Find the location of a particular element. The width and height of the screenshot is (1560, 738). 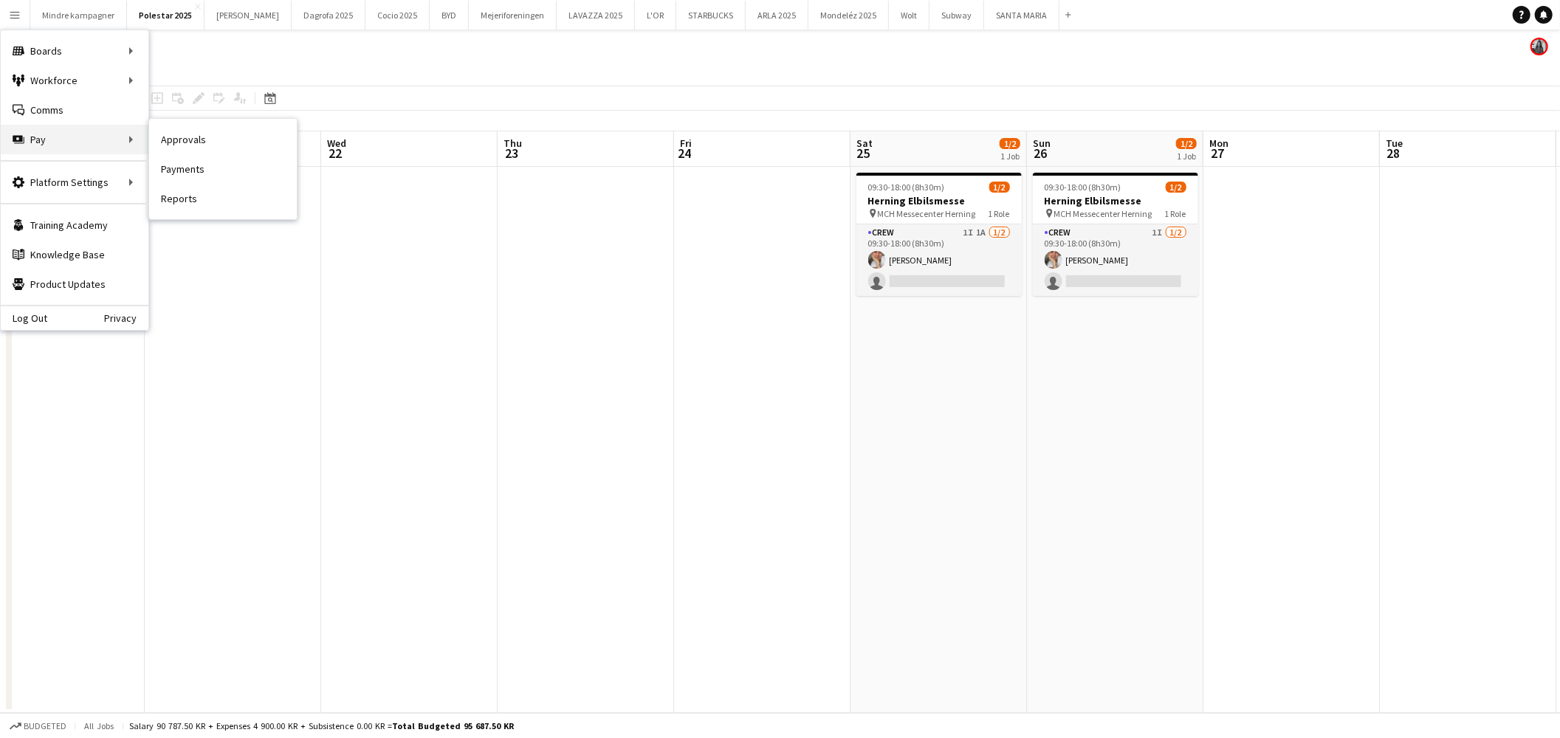

button: Mondeléz 2025 is located at coordinates (848, 15).